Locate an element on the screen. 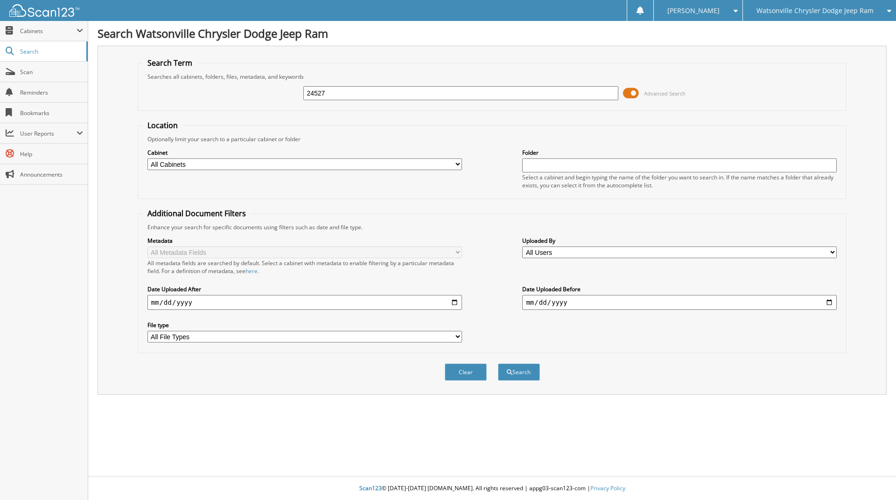 This screenshot has height=500, width=896. input: start is located at coordinates (305, 303).